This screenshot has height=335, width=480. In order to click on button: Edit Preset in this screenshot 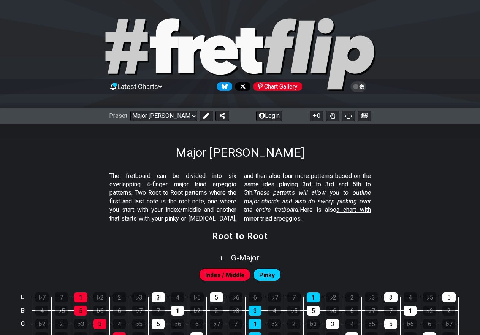, I will do `click(207, 116)`.